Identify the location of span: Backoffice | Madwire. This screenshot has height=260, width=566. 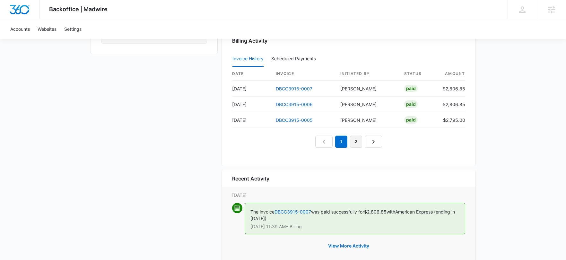
(78, 9).